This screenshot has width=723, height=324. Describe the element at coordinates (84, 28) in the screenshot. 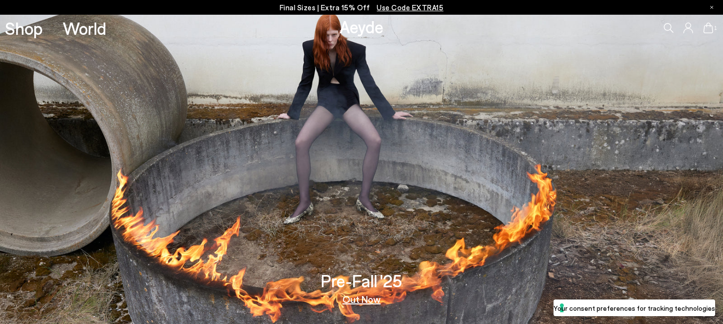

I see `a: World` at that location.